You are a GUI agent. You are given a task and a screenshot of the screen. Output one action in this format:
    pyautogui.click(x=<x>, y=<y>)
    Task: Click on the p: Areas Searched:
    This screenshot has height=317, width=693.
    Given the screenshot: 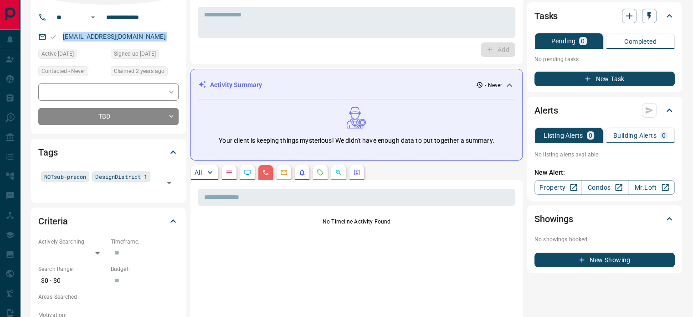 What is the action you would take?
    pyautogui.click(x=108, y=297)
    